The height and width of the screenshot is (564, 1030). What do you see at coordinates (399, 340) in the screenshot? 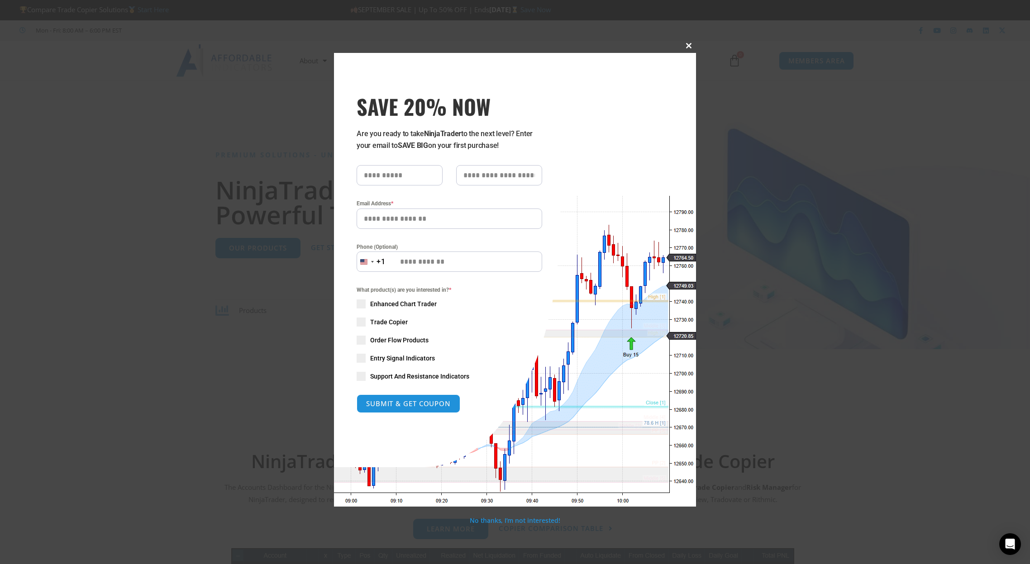
I see `span: Order Flow Products` at bounding box center [399, 340].